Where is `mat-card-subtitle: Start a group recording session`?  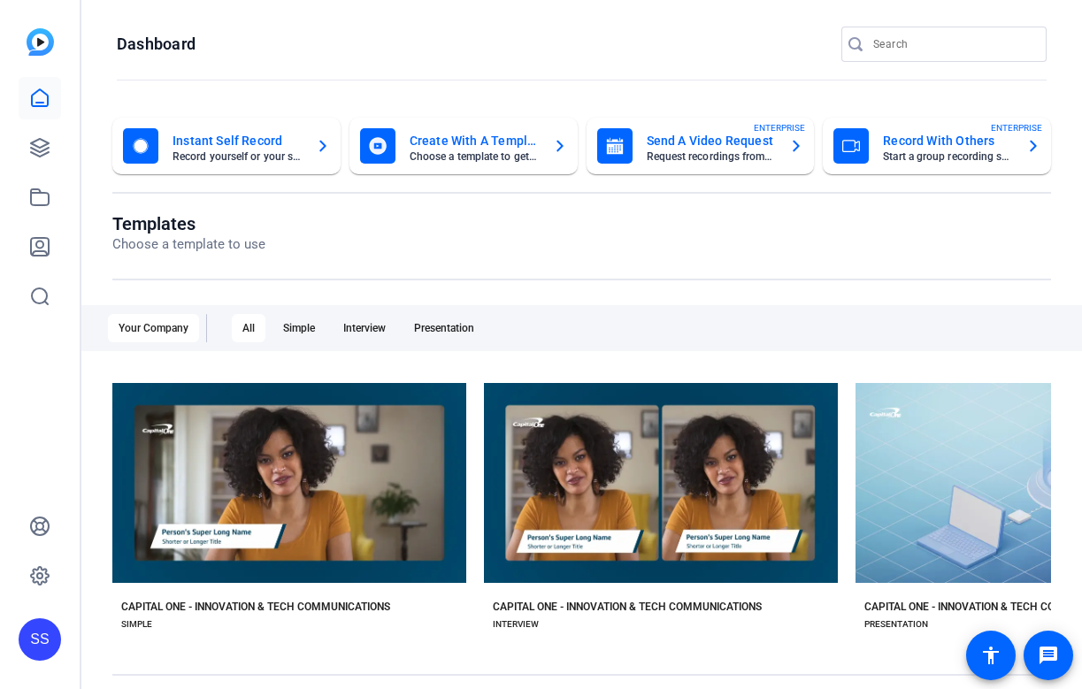 mat-card-subtitle: Start a group recording session is located at coordinates (947, 157).